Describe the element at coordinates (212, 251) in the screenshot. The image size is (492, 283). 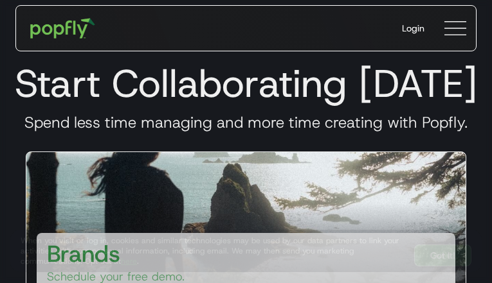
I see `div: When you visit or log in, cookies and similar technologies may be used by our data partners to li...` at that location.